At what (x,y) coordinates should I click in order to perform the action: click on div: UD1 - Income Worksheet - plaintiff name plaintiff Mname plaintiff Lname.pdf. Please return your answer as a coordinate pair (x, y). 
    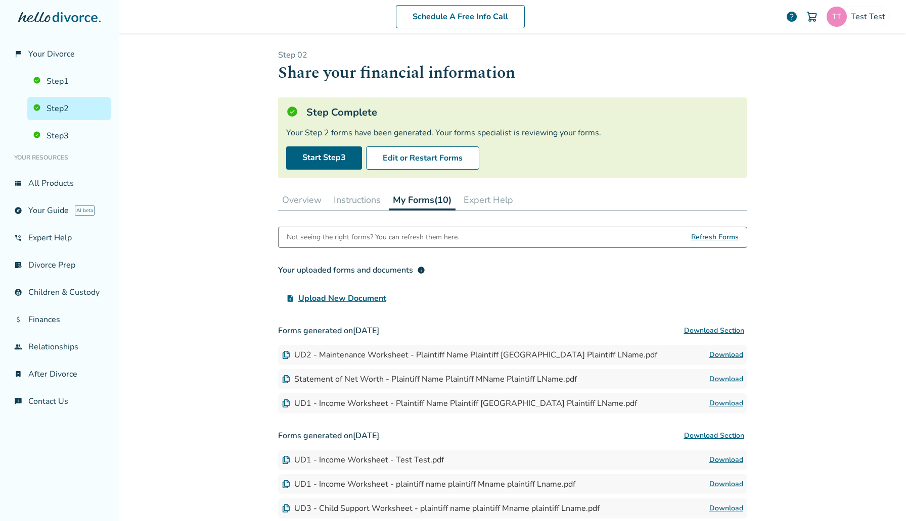
    Looking at the image, I should click on (429, 485).